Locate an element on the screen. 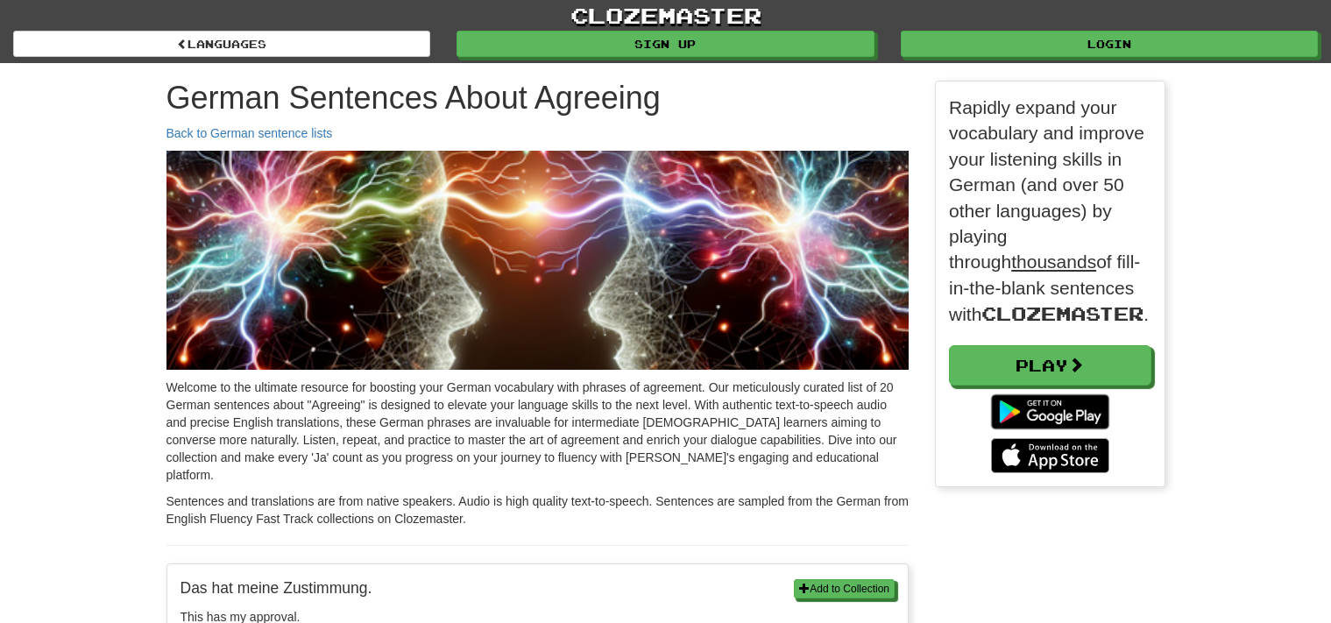  h1: German Sentences About Agreeing is located at coordinates (538, 98).